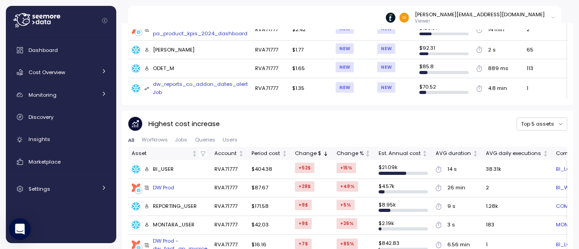  Describe the element at coordinates (458, 245) in the screenshot. I see `div: 6.56 min` at that location.